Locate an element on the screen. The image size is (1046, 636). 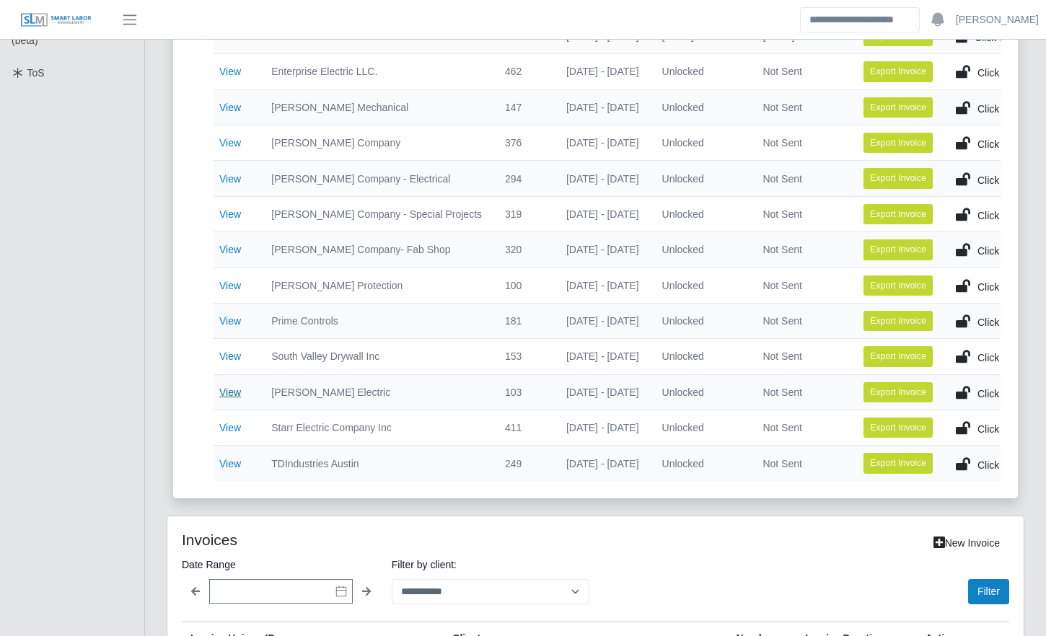
td: South Valley Drywall Inc is located at coordinates (377, 356).